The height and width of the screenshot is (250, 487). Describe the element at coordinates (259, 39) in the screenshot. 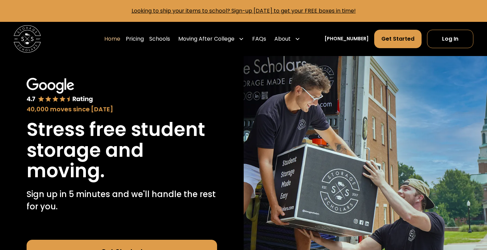

I see `a: FAQs` at that location.